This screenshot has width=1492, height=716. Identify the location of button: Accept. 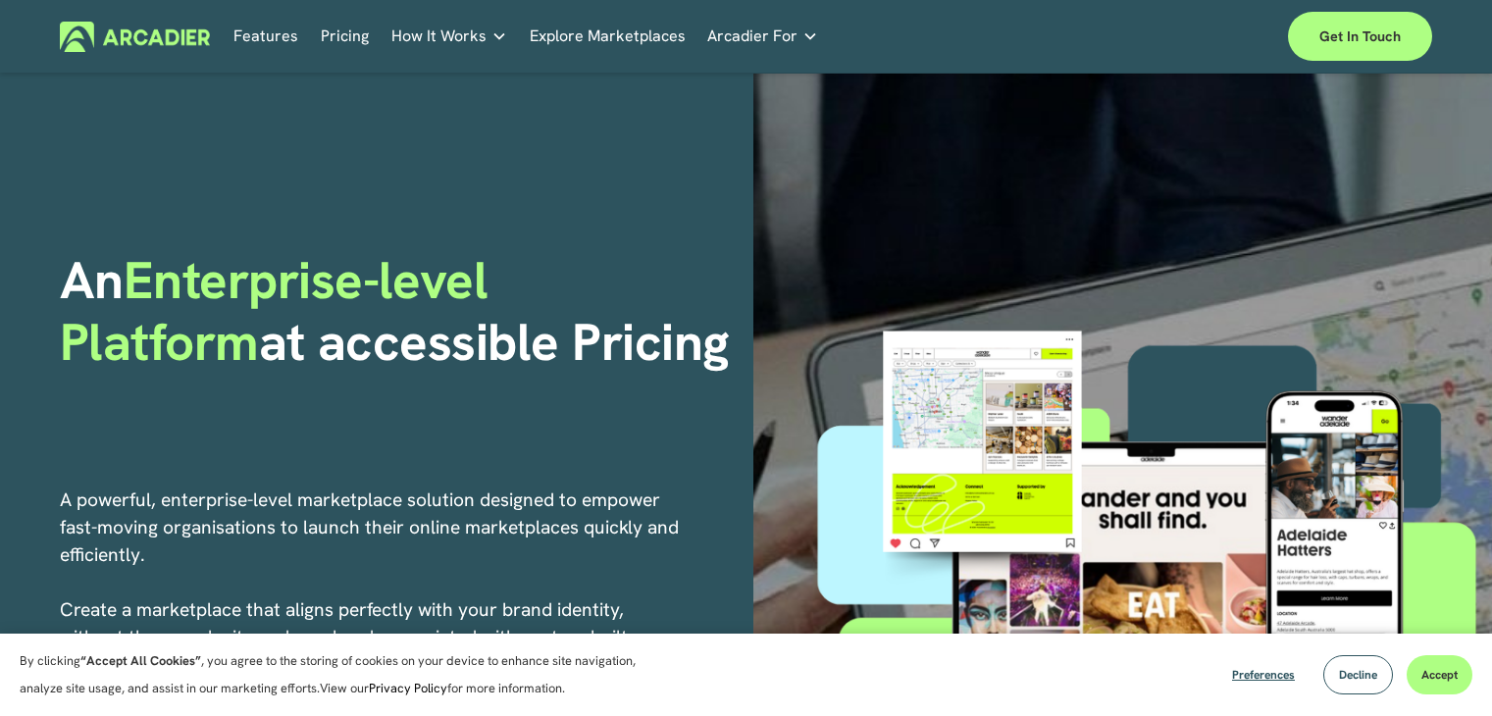
(1439, 675).